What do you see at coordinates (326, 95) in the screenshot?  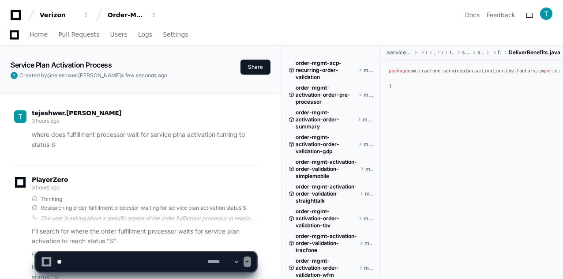 I see `span: order-mgmt-activation-order-pre-processor` at bounding box center [326, 95].